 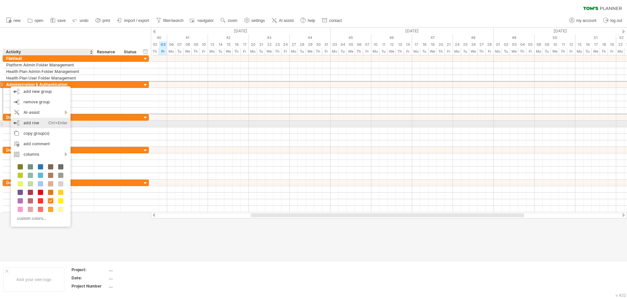 What do you see at coordinates (351, 44) in the screenshot?
I see `div: Wednesday, 5 November 2025` at bounding box center [351, 44].